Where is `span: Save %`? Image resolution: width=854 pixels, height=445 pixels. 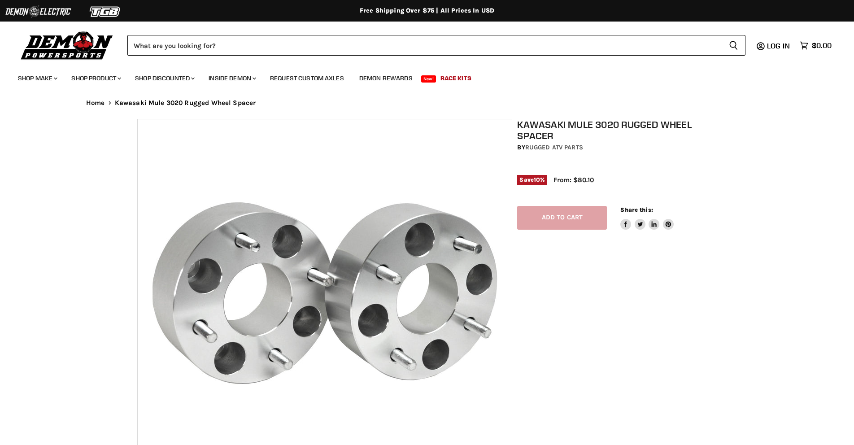
span: Save % is located at coordinates (532, 180).